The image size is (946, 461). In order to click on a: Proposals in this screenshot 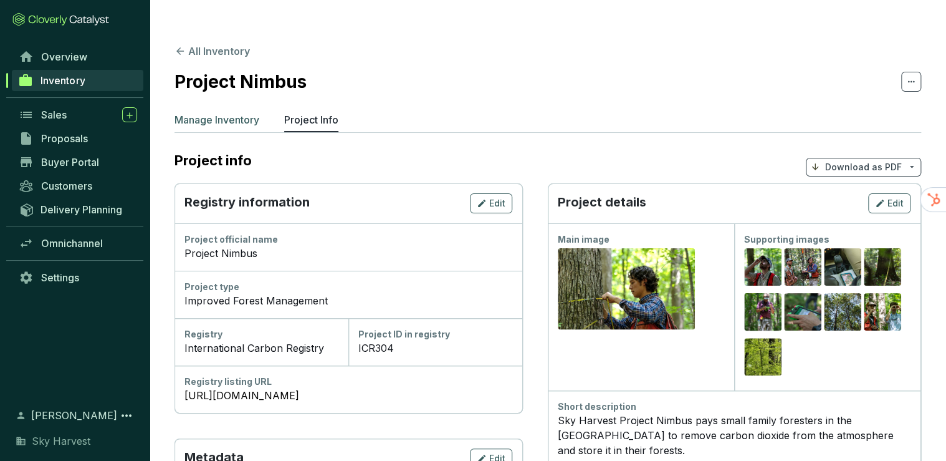, I will do `click(78, 138)`.